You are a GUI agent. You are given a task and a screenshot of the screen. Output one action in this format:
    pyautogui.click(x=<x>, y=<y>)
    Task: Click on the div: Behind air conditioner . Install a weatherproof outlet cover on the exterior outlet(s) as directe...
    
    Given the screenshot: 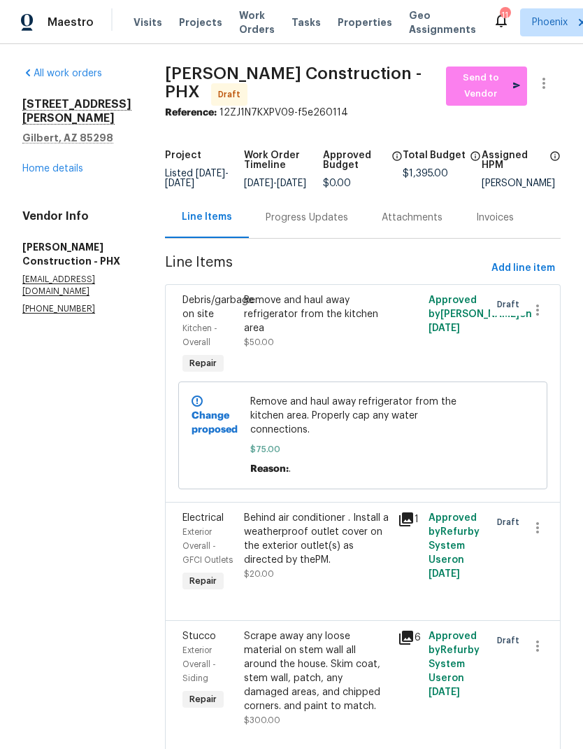 What is the action you would take?
    pyautogui.click(x=317, y=539)
    